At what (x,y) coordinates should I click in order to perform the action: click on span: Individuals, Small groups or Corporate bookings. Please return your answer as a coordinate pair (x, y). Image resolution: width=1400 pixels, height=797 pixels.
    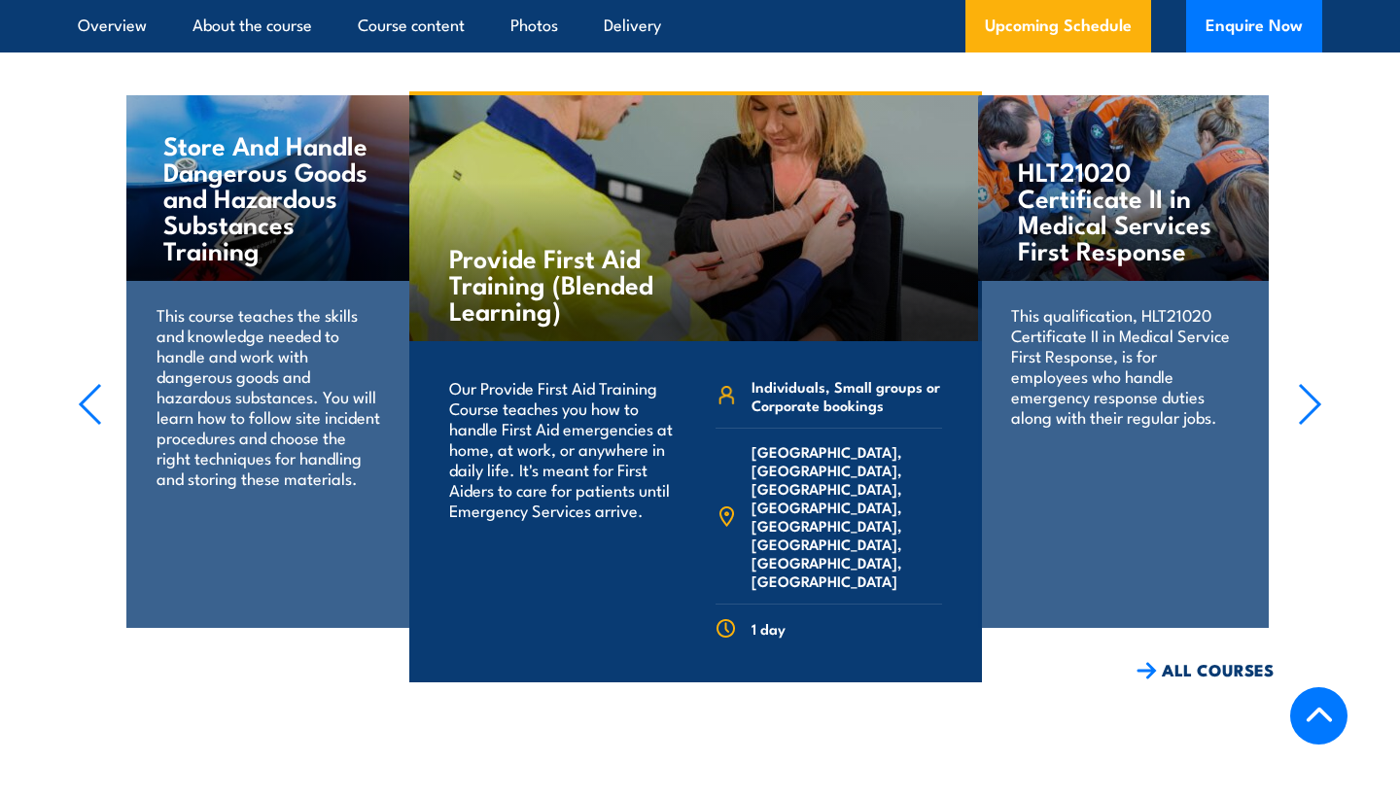
    Looking at the image, I should click on (847, 396).